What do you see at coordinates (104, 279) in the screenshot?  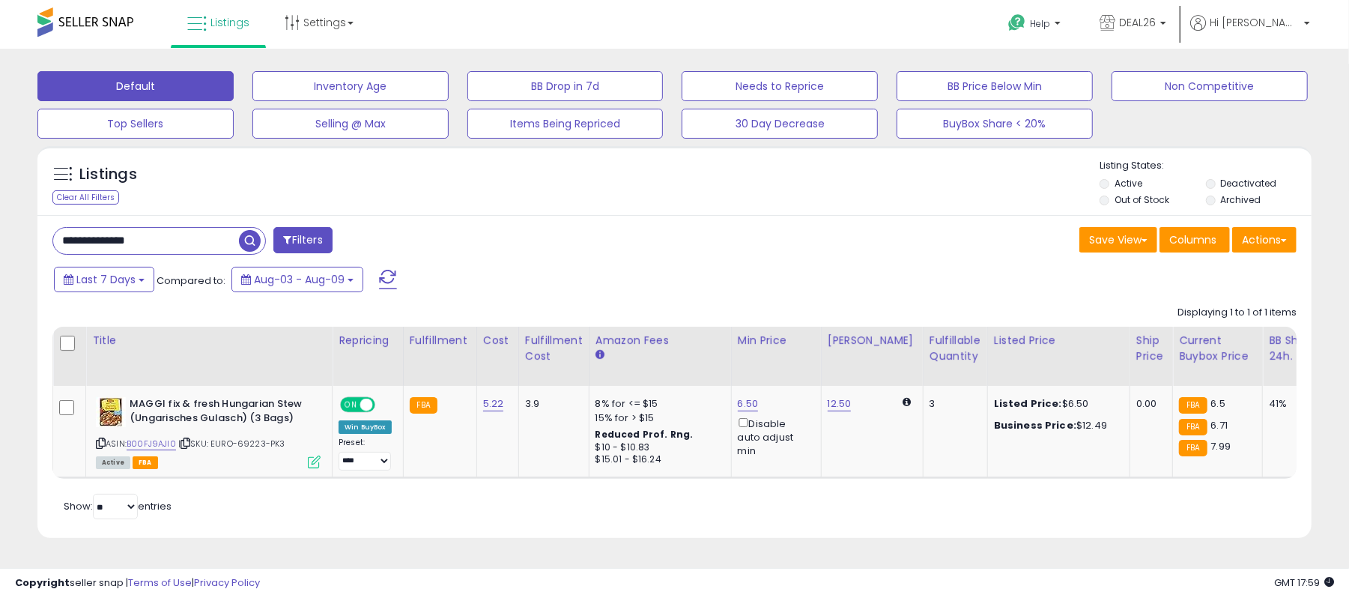 I see `button: Last 7 Days` at bounding box center [104, 279].